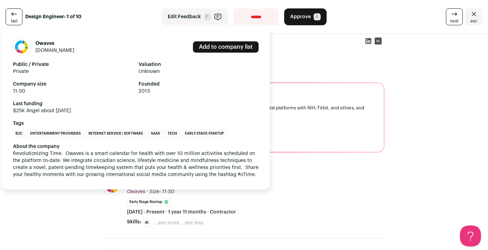 The width and height of the screenshot is (488, 250). What do you see at coordinates (116, 134) in the screenshot?
I see `li: Internet Service | Software` at bounding box center [116, 134].